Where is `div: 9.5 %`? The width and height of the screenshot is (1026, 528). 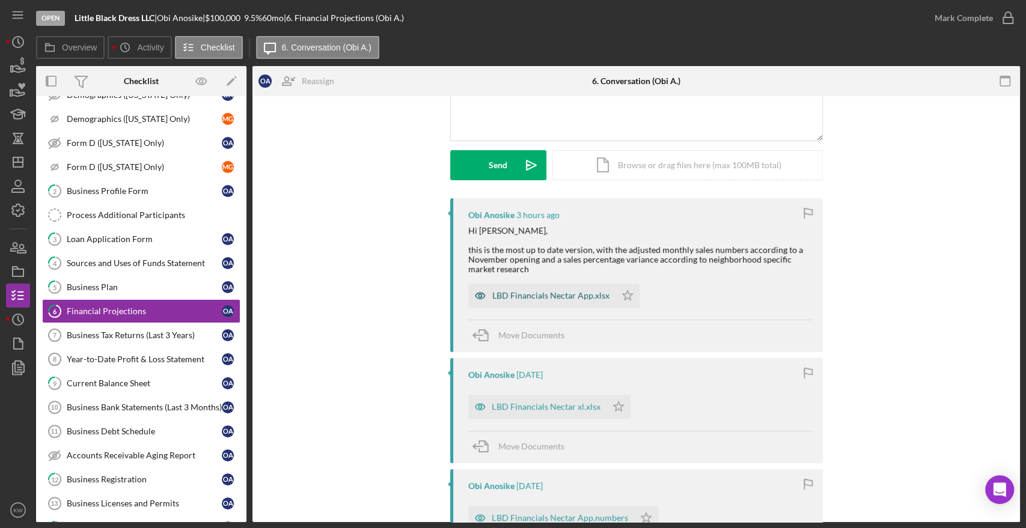
div: 9.5 % is located at coordinates (253, 18).